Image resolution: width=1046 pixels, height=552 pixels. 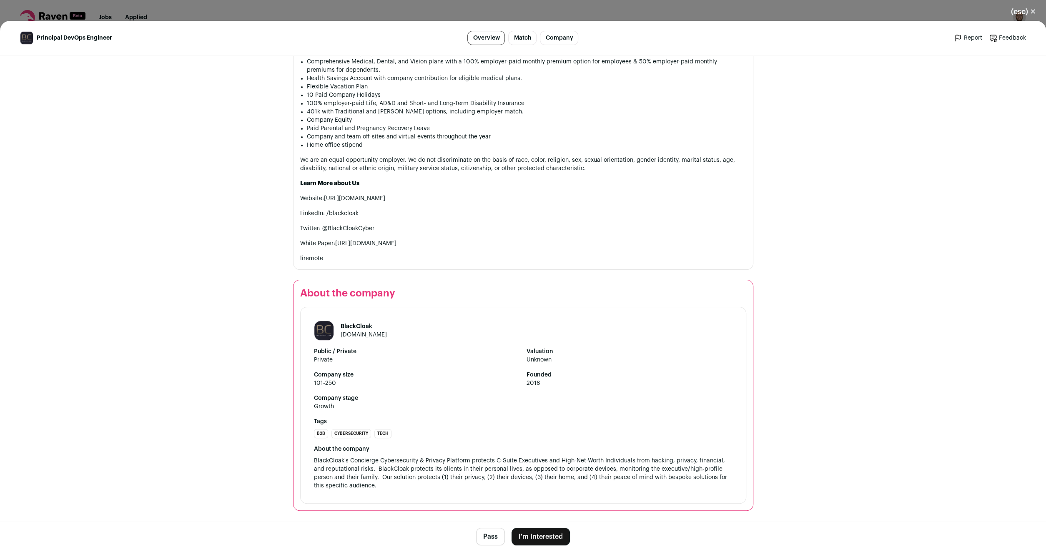 What do you see at coordinates (527, 103) in the screenshot?
I see `p: 100% employer-paid Life, AD&D and Short- and Long-Term Disability Insurance` at bounding box center [527, 103].